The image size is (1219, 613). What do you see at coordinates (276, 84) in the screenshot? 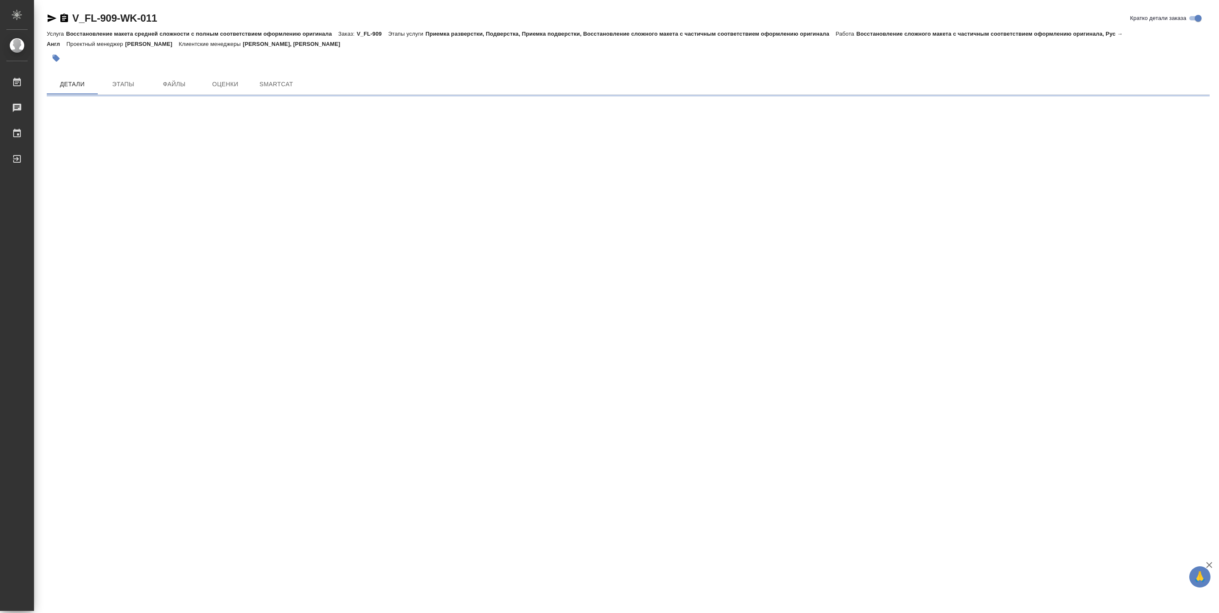
I see `span: SmartCat` at bounding box center [276, 84].